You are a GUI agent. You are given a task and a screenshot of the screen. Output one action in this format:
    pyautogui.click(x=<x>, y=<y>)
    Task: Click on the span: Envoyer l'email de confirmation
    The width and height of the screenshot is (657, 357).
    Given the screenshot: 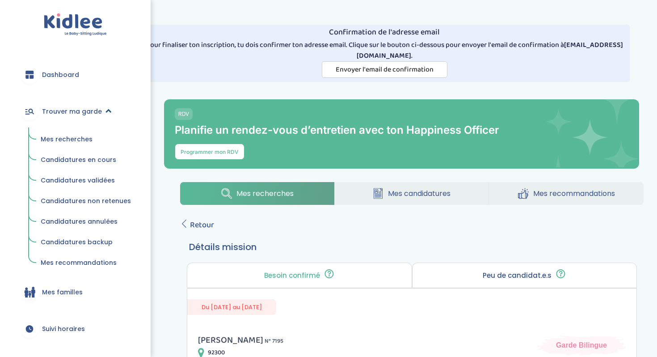 What is the action you would take?
    pyautogui.click(x=384, y=69)
    